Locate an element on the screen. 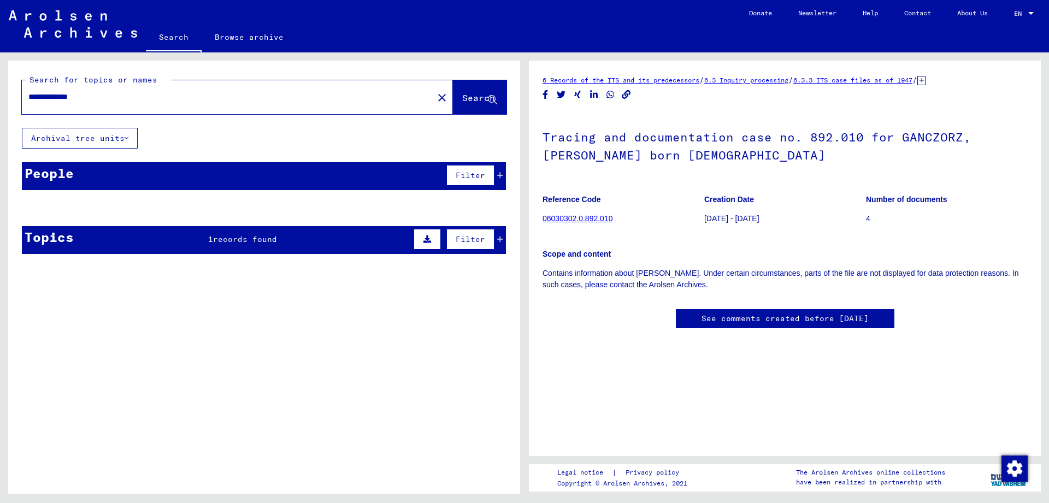 The image size is (1049, 503). button: Share on Xing is located at coordinates (577, 95).